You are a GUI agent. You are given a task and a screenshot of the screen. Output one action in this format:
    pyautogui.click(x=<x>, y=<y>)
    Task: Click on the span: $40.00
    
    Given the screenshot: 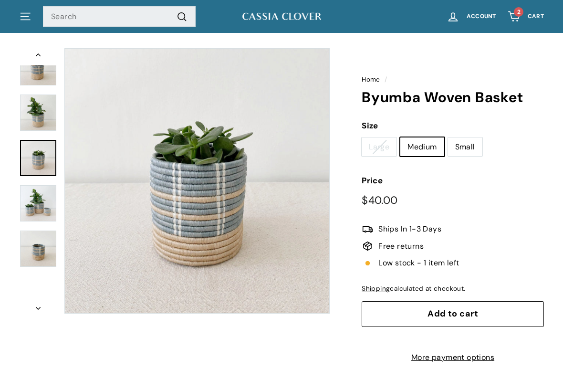 What is the action you would take?
    pyautogui.click(x=379, y=200)
    